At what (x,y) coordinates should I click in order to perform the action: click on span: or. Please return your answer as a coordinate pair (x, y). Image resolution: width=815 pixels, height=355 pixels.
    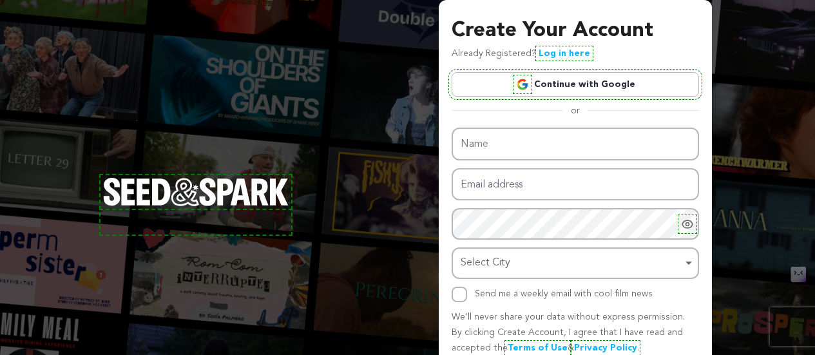
    Looking at the image, I should click on (575, 111).